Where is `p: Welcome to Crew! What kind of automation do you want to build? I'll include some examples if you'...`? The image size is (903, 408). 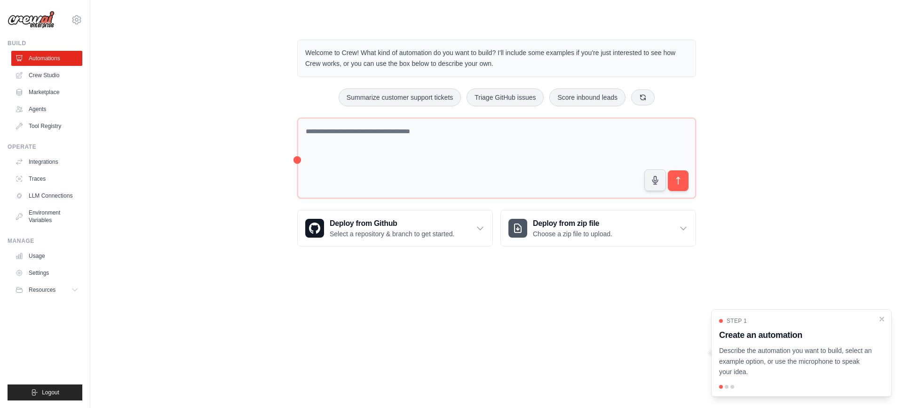
p: Welcome to Crew! What kind of automation do you want to build? I'll include some examples if you'... is located at coordinates (497, 58).